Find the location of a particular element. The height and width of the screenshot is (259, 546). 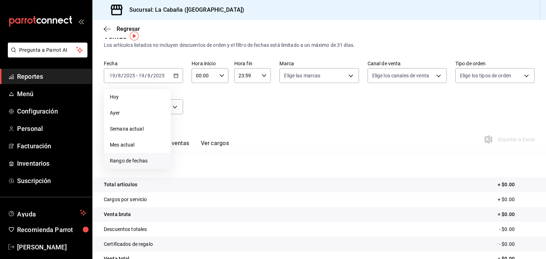

span: Elige las marcas is located at coordinates (302, 76).